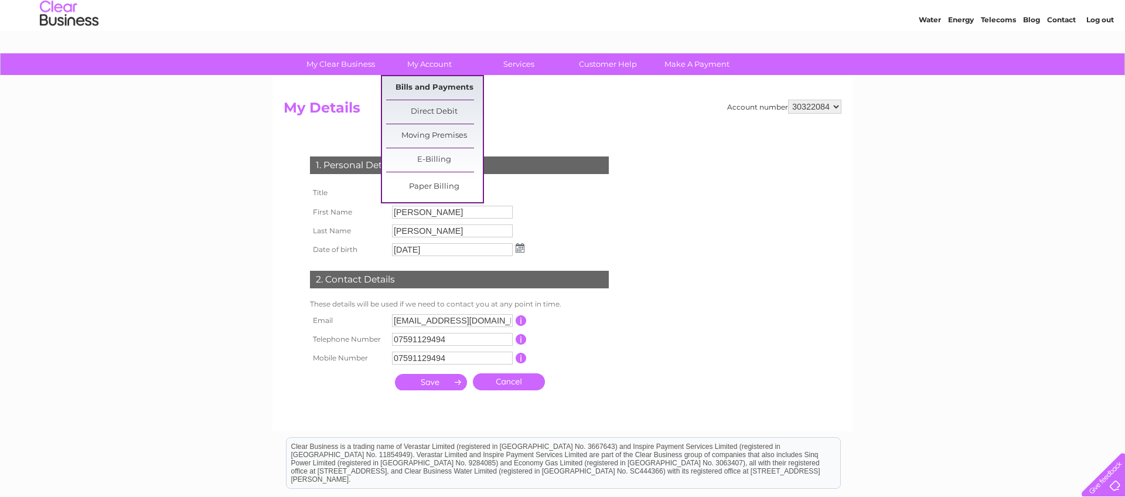 The width and height of the screenshot is (1125, 497). Describe the element at coordinates (944, 13) in the screenshot. I see `span: 0333 014 3131` at that location.